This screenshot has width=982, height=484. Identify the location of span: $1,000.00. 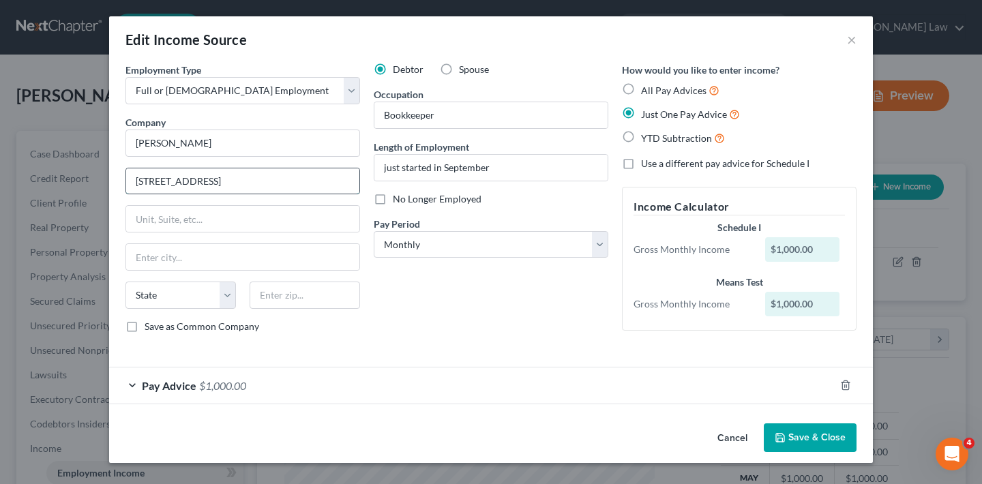
(222, 385).